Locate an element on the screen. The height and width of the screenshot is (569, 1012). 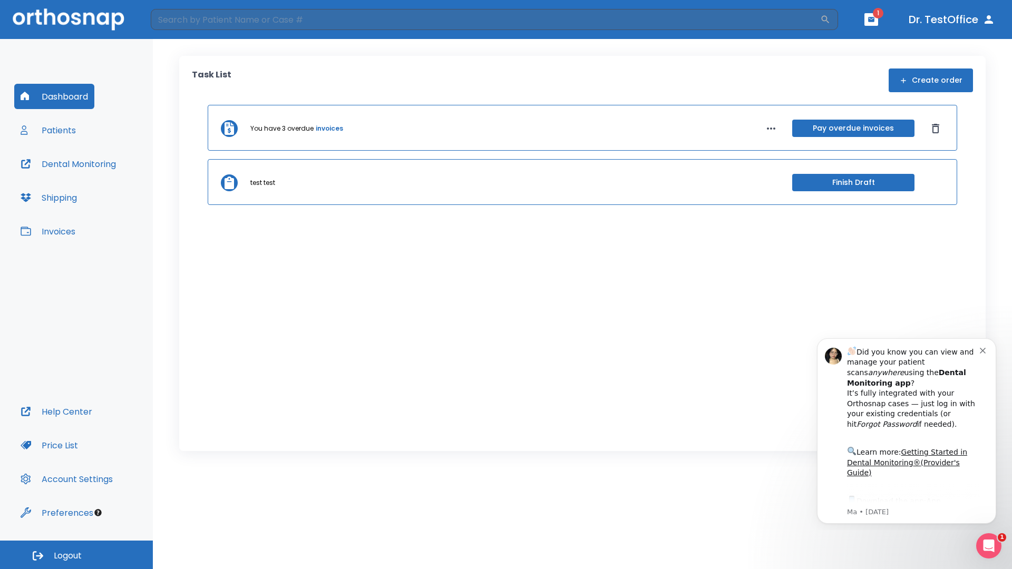
b: Dental Monitoring app is located at coordinates (105, 49).